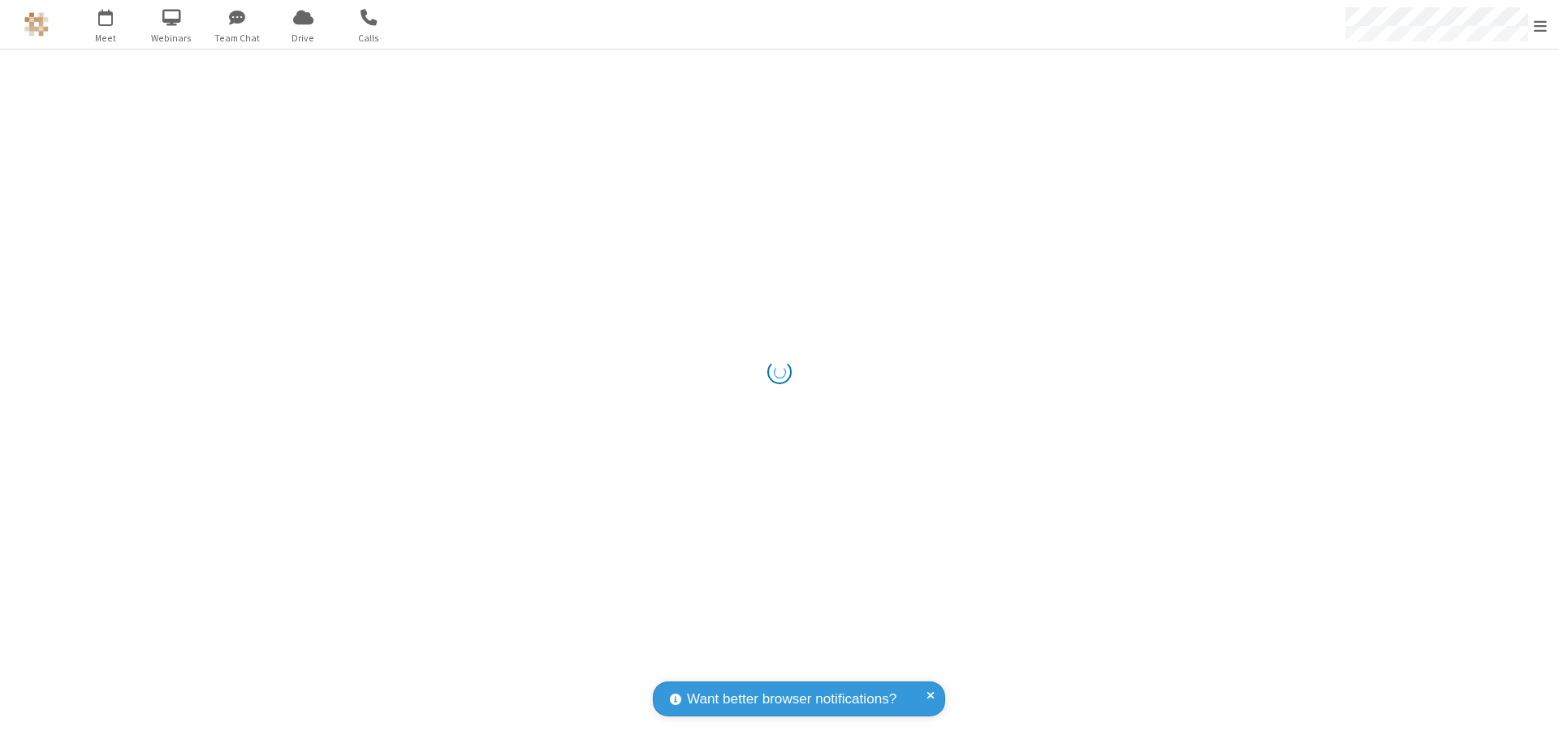  I want to click on span: Calls, so click(369, 38).